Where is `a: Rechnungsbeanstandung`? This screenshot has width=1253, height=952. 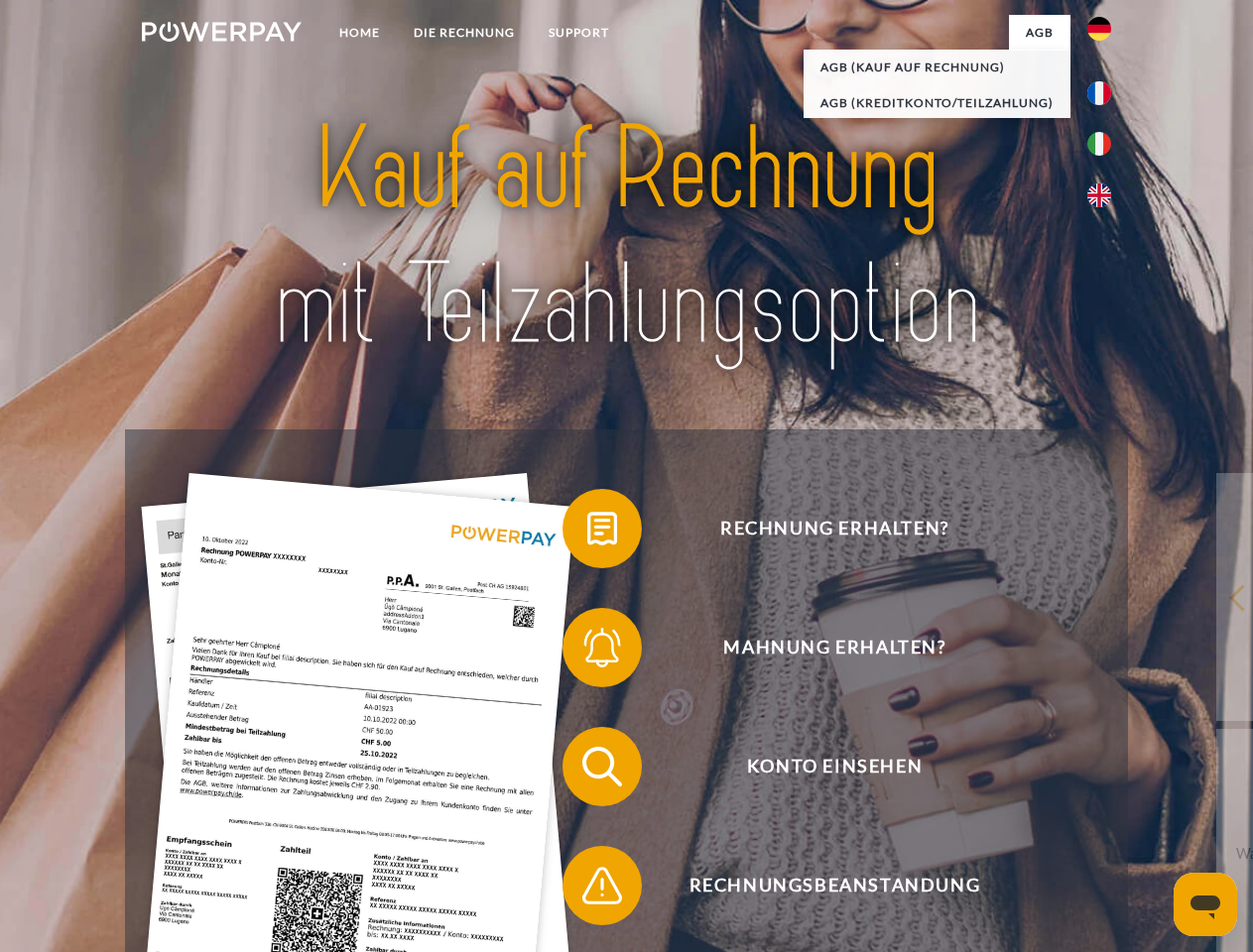
a: Rechnungsbeanstandung is located at coordinates (820, 885).